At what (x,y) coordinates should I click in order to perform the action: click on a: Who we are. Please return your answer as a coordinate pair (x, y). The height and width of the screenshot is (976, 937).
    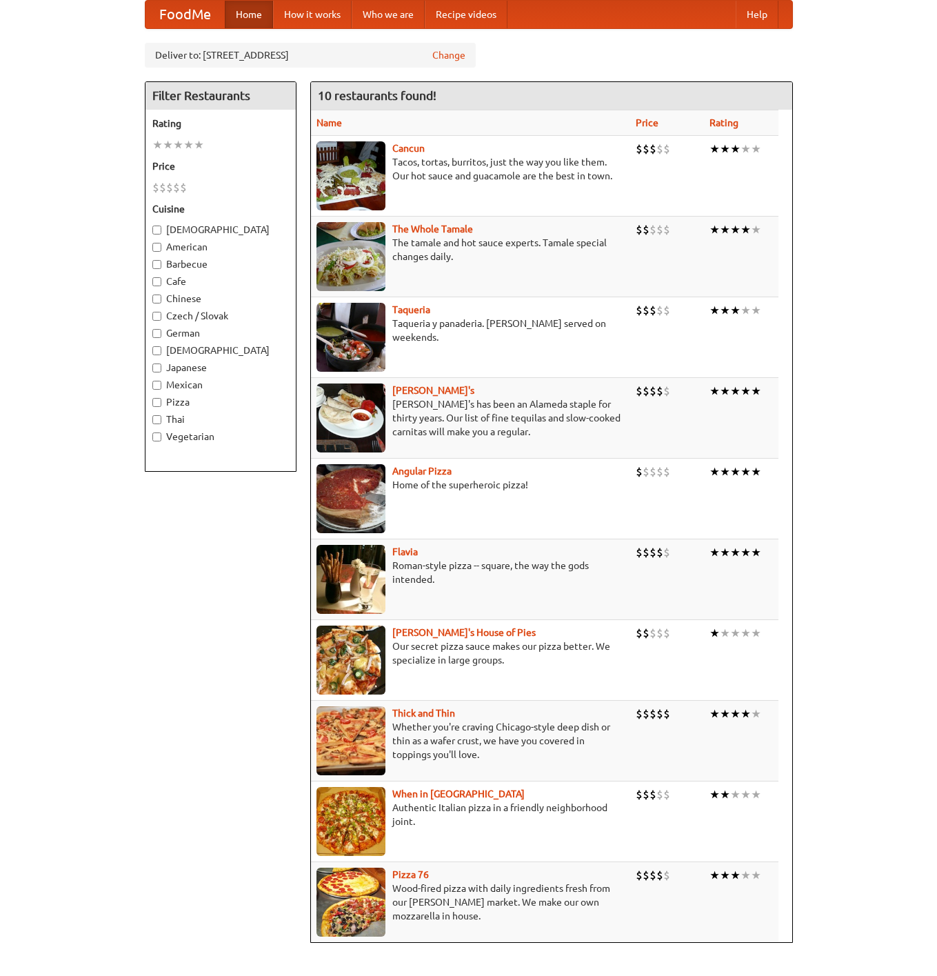
    Looking at the image, I should click on (388, 14).